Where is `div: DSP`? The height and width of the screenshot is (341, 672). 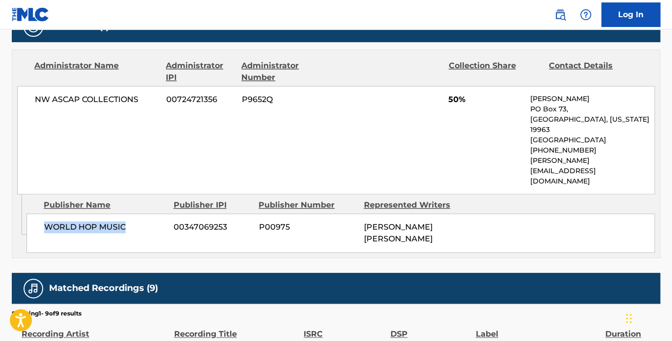 div: DSP is located at coordinates (431, 329).